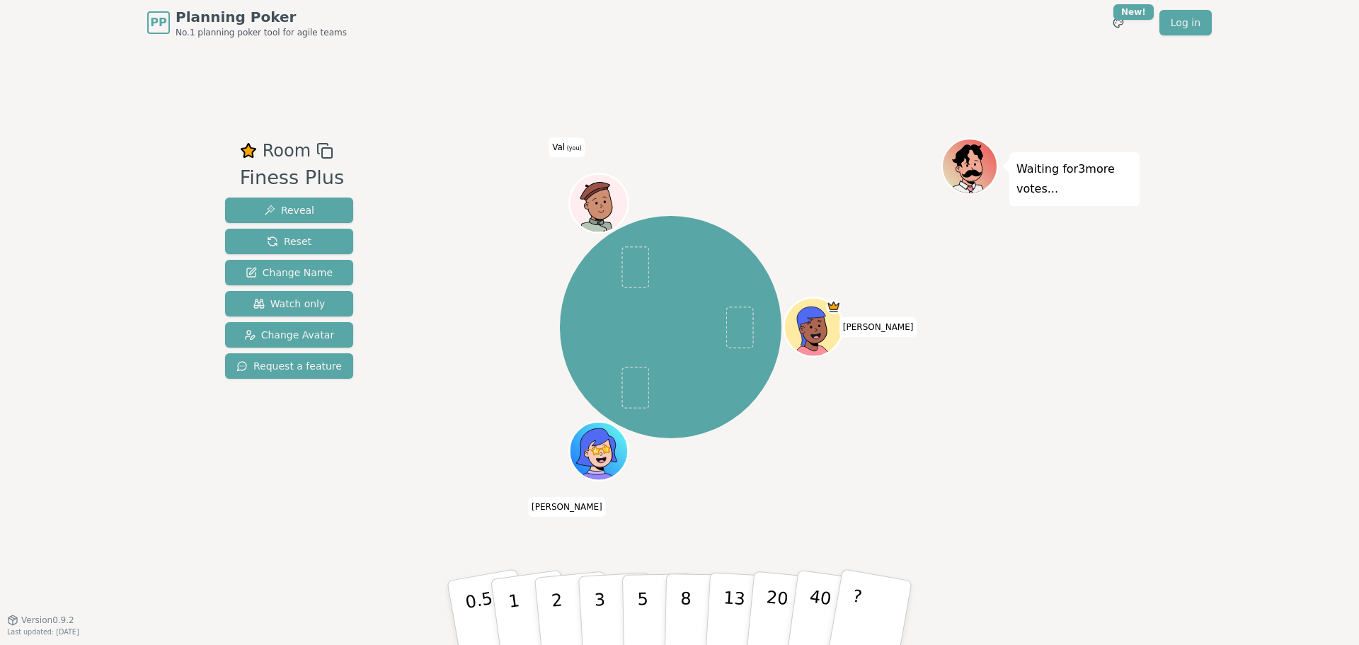  I want to click on button: New!, so click(1118, 23).